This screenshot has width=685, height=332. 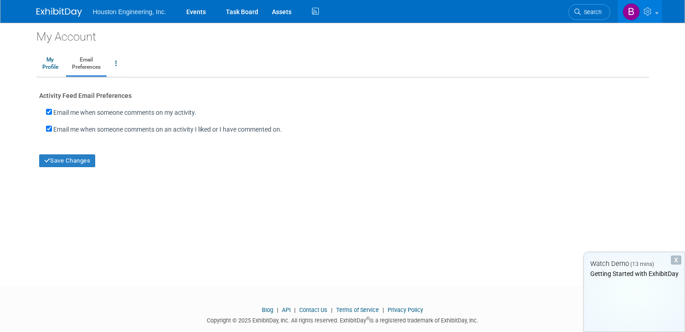 I want to click on div: Activity Feed Email Preferences, so click(x=342, y=94).